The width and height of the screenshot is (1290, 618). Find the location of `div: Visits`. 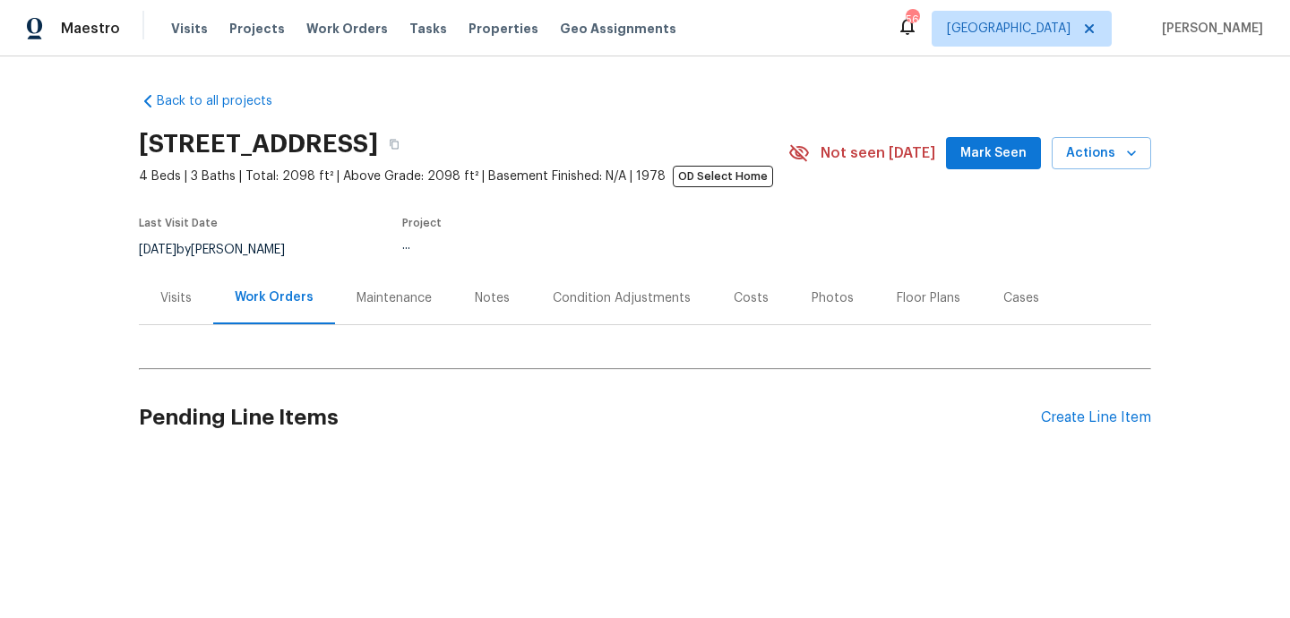

div: Visits is located at coordinates (176, 298).